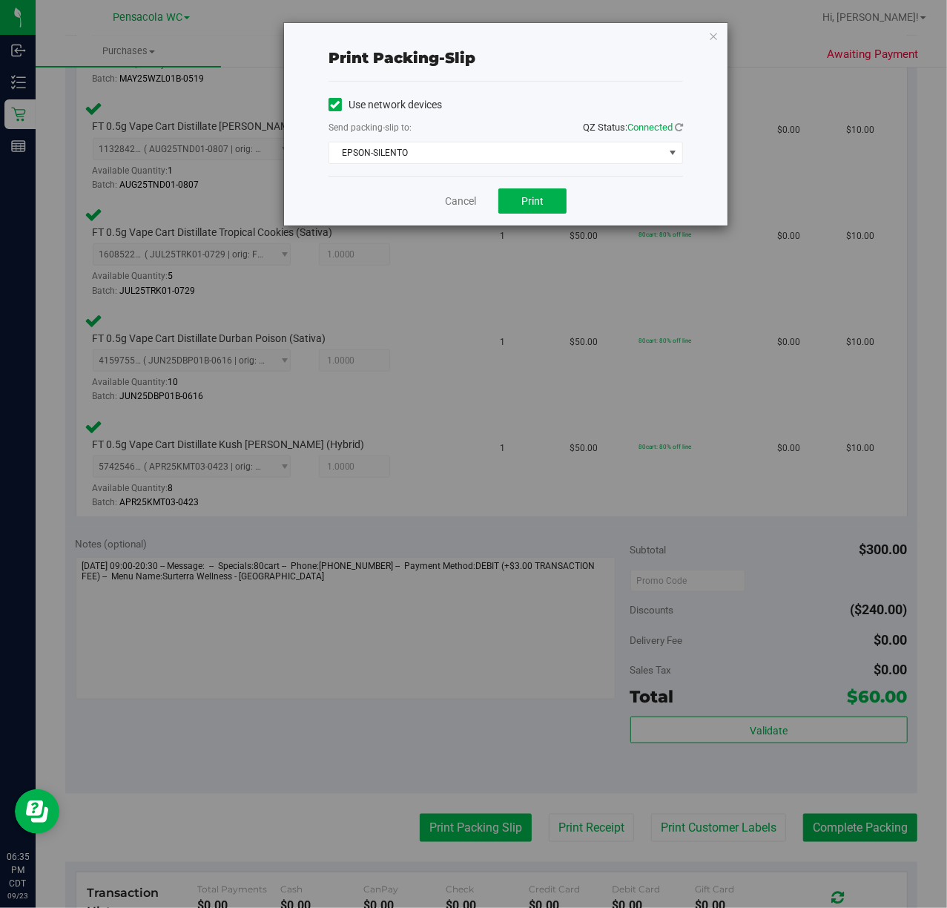 The width and height of the screenshot is (947, 908). Describe the element at coordinates (532, 201) in the screenshot. I see `button: Print` at that location.